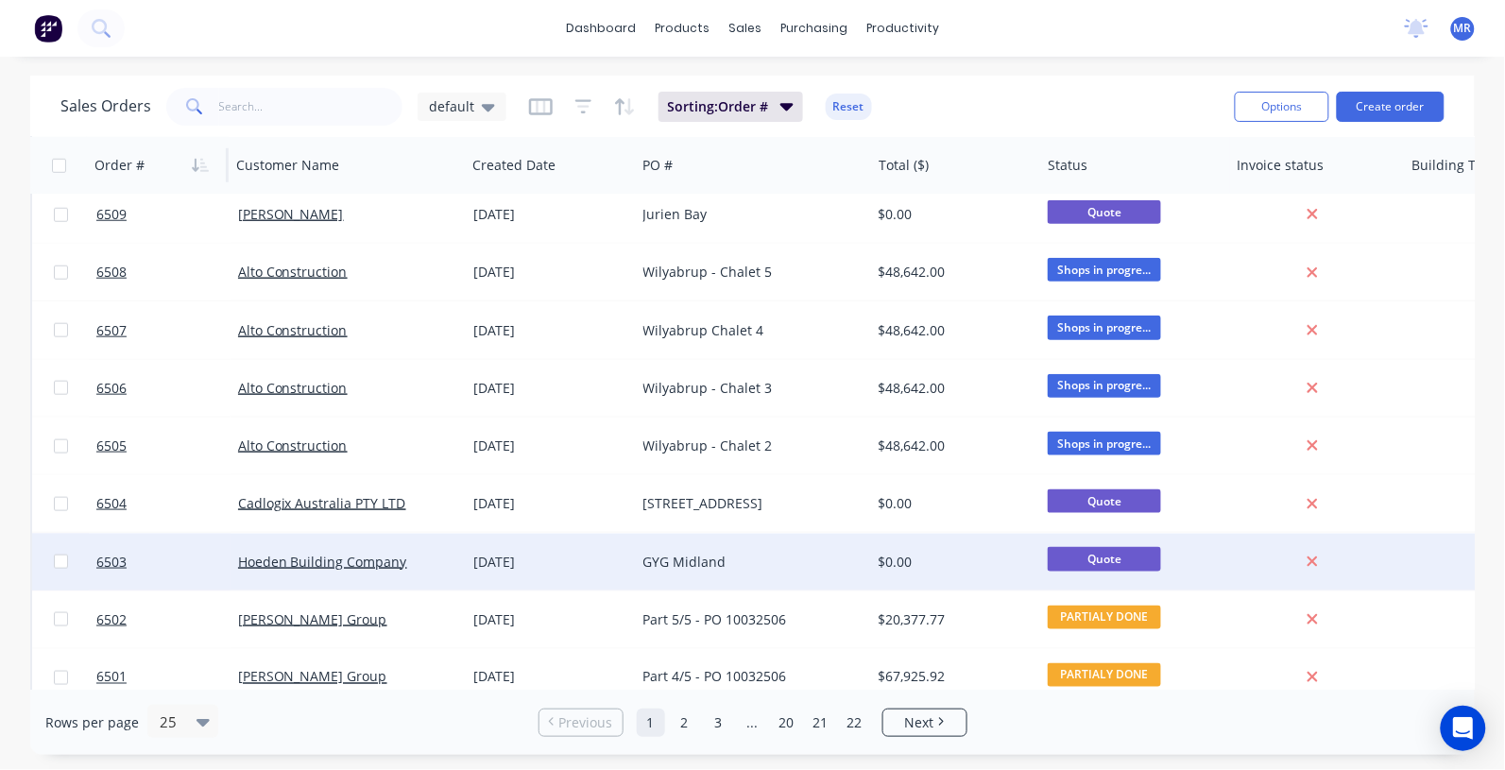 This screenshot has width=1505, height=770. What do you see at coordinates (748, 214) in the screenshot?
I see `div: Jurien Bay` at bounding box center [748, 214].